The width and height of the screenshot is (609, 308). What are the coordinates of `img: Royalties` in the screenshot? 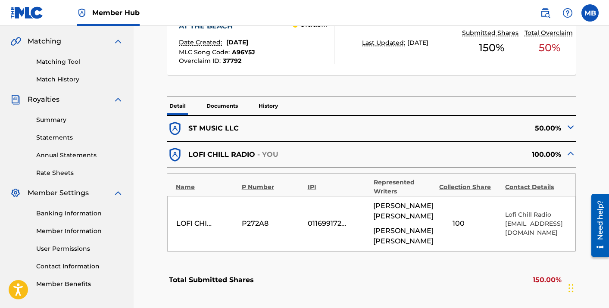 It's located at (16, 99).